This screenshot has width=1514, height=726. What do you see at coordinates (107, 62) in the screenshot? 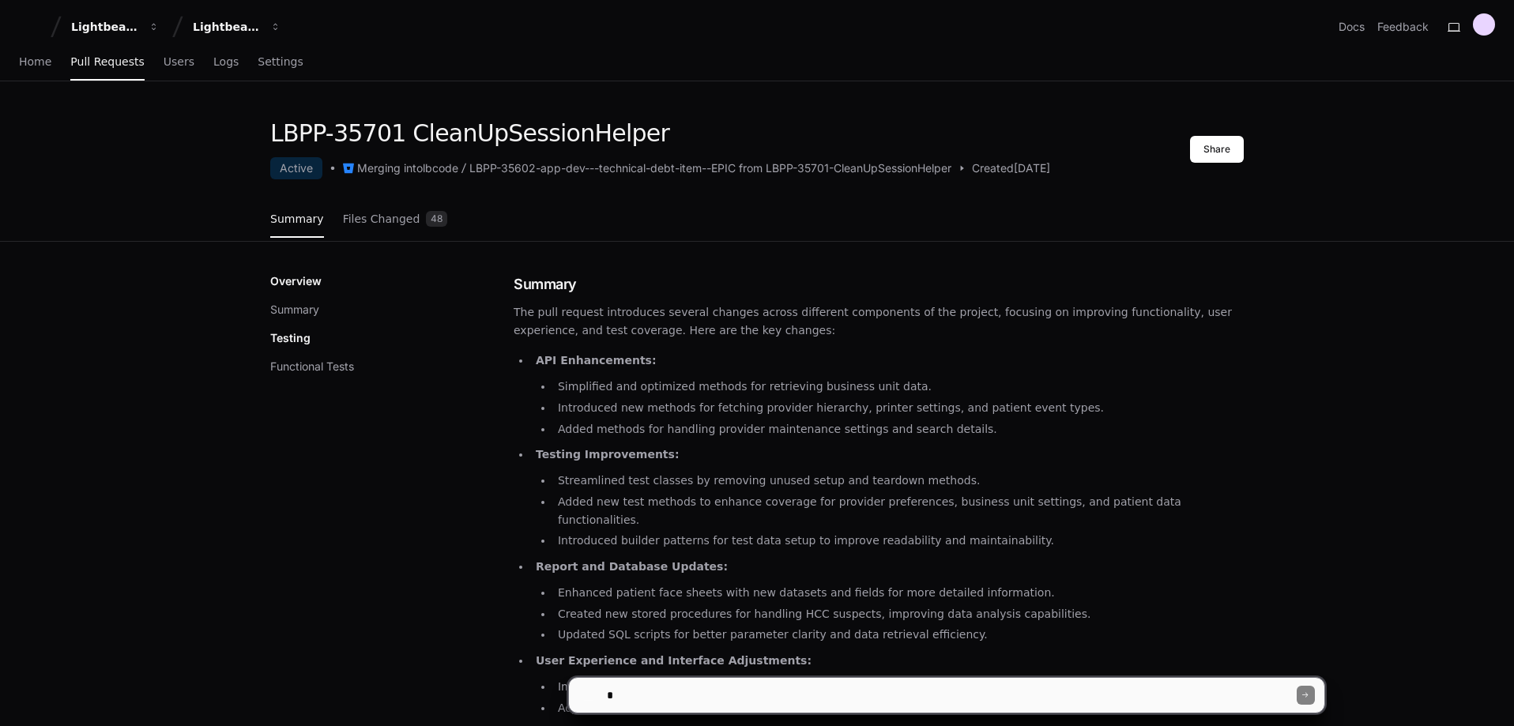
I see `a: Pull Requests` at bounding box center [107, 62].